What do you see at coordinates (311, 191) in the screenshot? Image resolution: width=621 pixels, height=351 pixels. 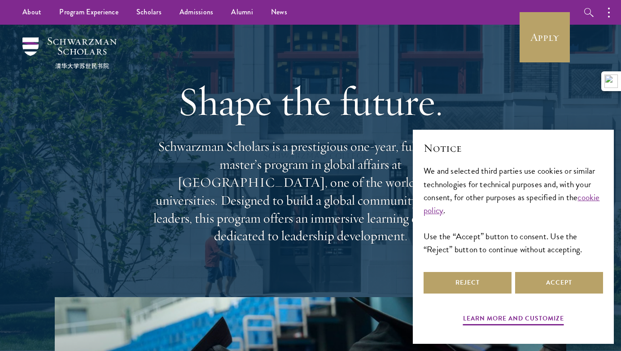 I see `p: Schwarzman Scholars is a prestigious one-year, fully funded master’s program in global affairs at...` at bounding box center [311, 191].